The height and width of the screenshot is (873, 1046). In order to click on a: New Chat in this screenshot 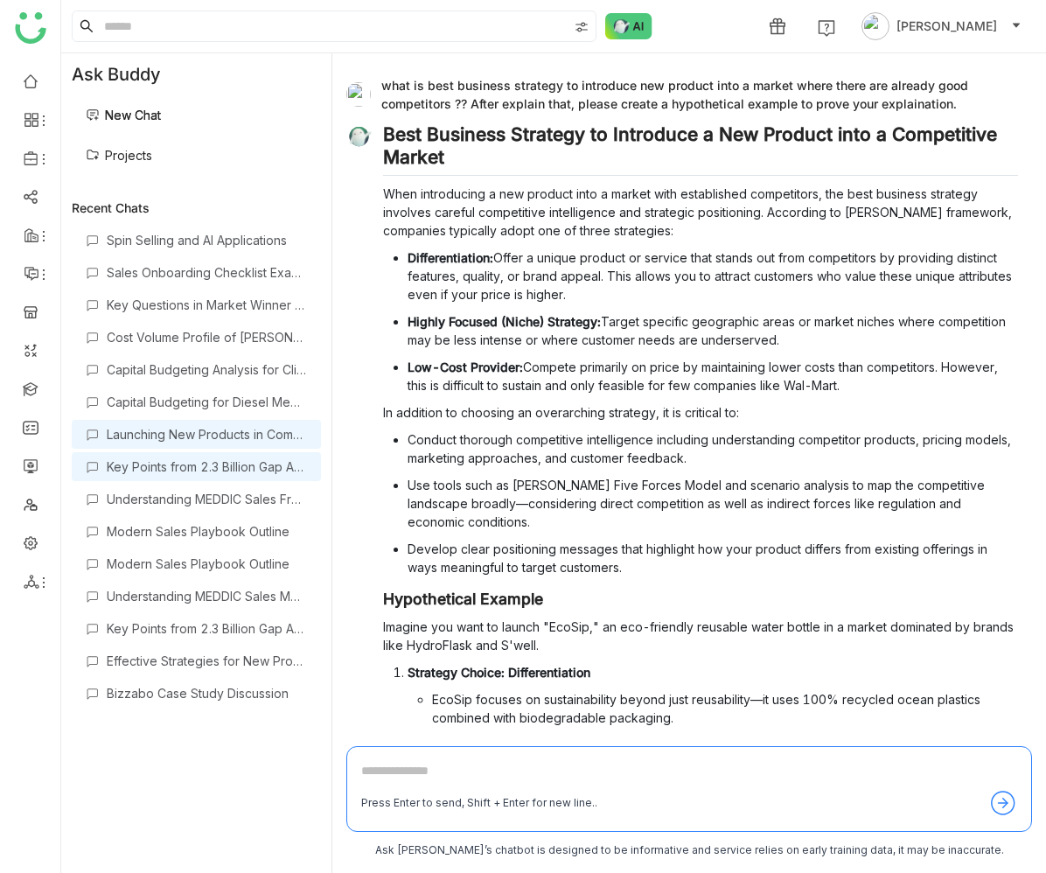, I will do `click(123, 115)`.